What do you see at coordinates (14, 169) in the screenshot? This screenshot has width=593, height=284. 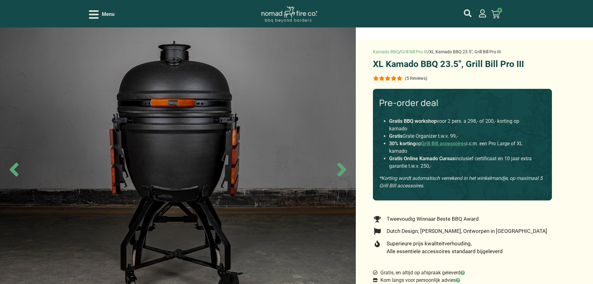 I see `span: Previous slide` at bounding box center [14, 169].